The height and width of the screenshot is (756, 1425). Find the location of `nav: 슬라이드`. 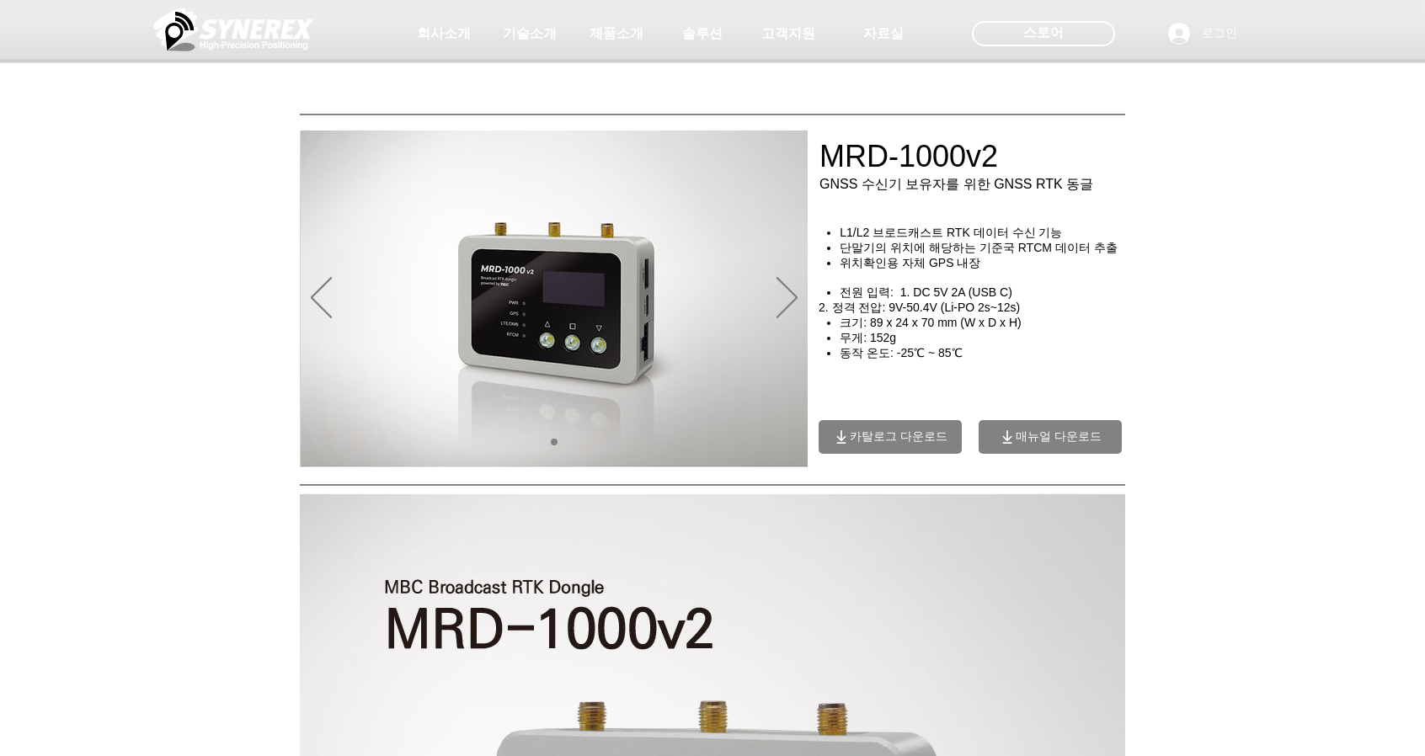

nav: 슬라이드 is located at coordinates (553, 442).